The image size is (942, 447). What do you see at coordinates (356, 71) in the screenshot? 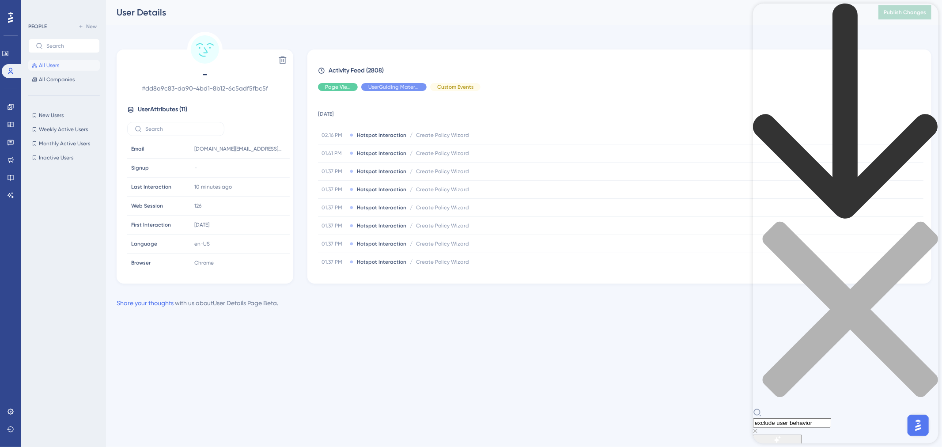
I see `span: Activity Feed (2808)` at bounding box center [356, 71].